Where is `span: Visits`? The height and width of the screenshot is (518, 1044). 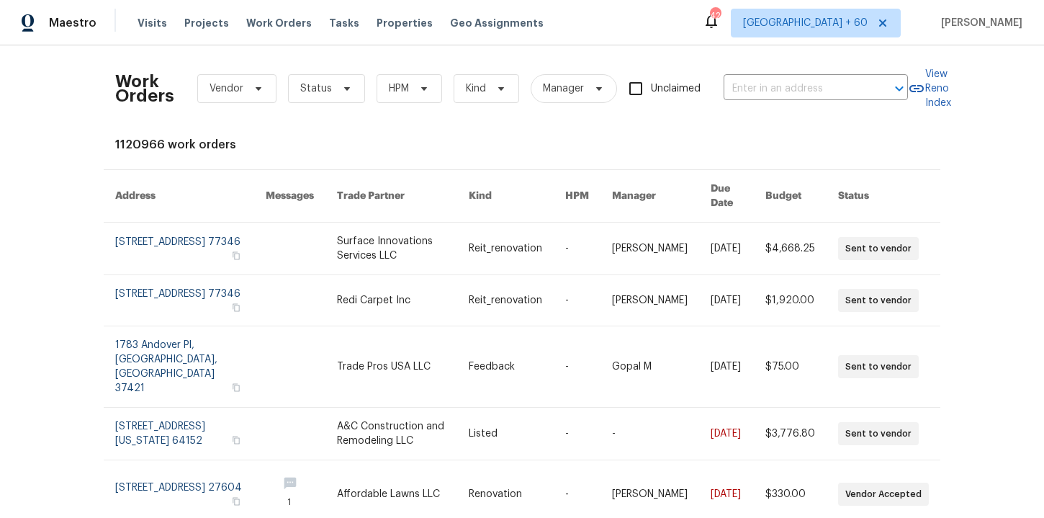 span: Visits is located at coordinates (152, 23).